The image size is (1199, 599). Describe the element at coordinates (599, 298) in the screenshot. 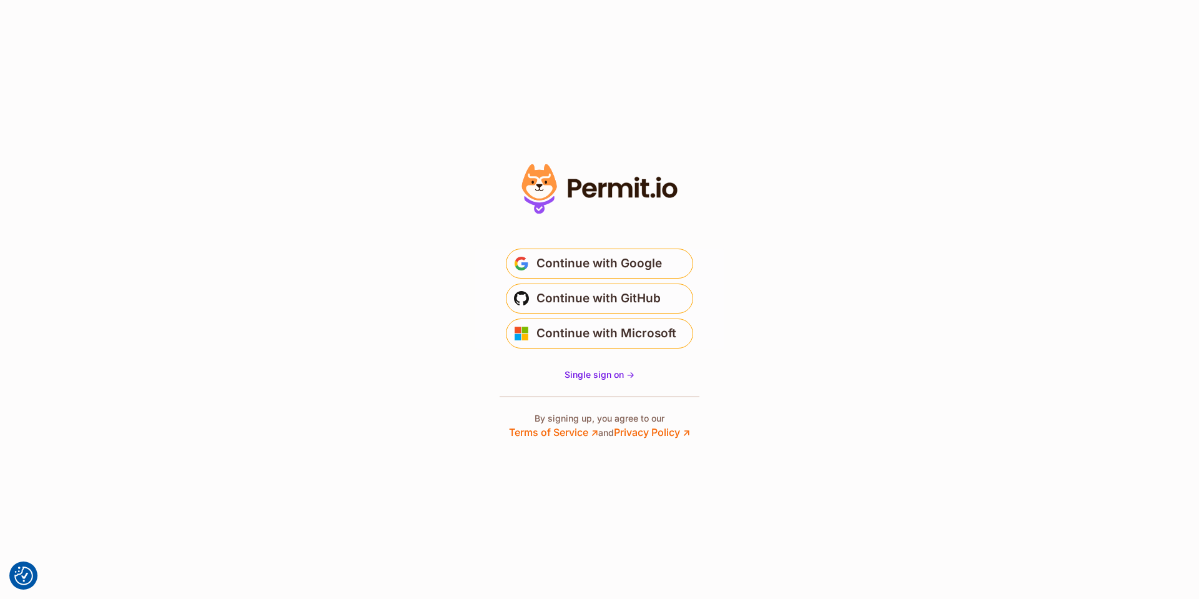

I see `button: Continue with GitHub` at that location.